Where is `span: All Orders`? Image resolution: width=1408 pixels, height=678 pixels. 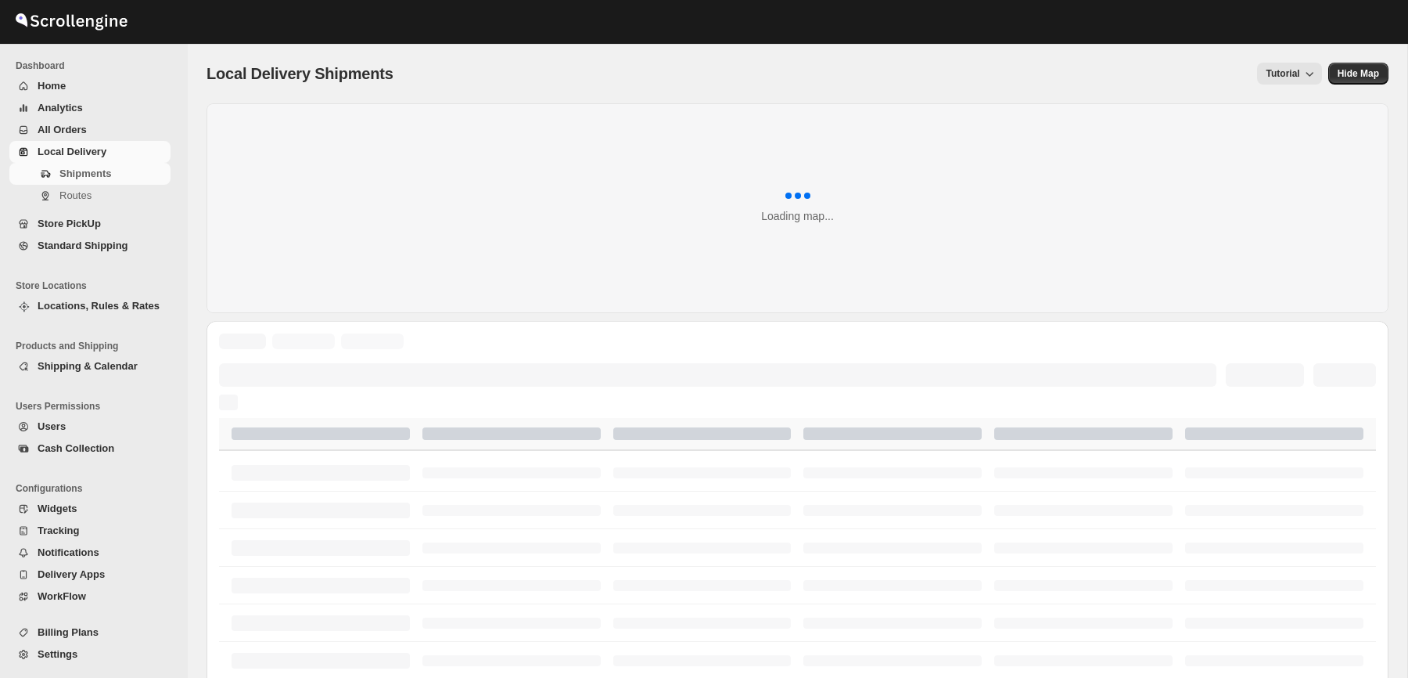 span: All Orders is located at coordinates (62, 129).